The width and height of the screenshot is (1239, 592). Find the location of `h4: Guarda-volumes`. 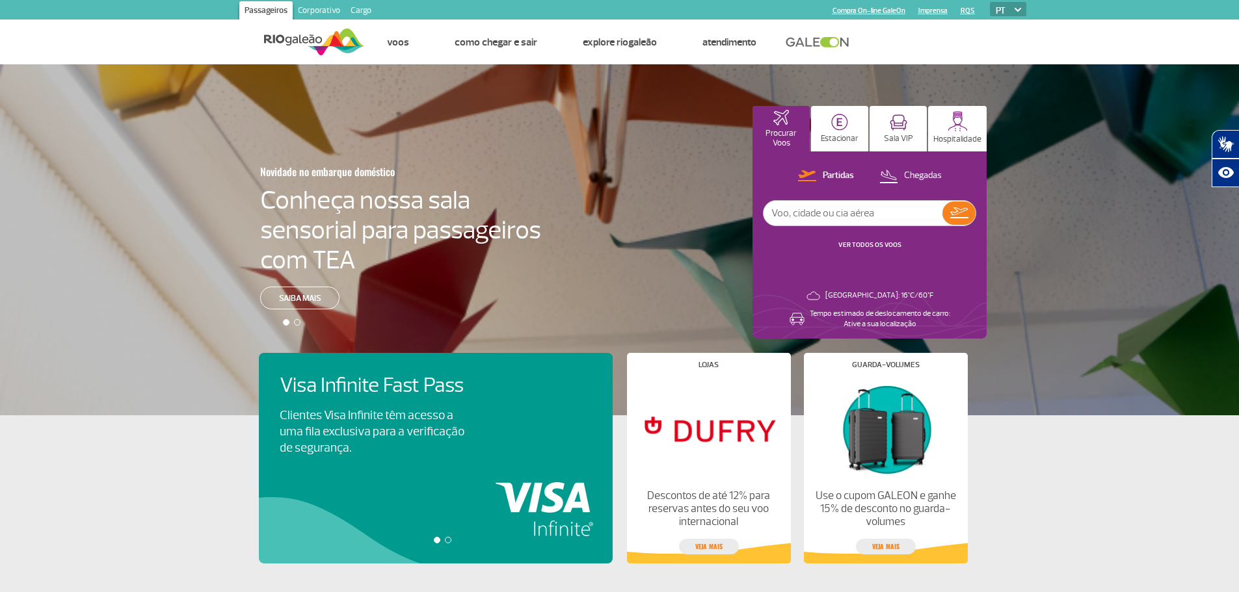

h4: Guarda-volumes is located at coordinates (886, 365).